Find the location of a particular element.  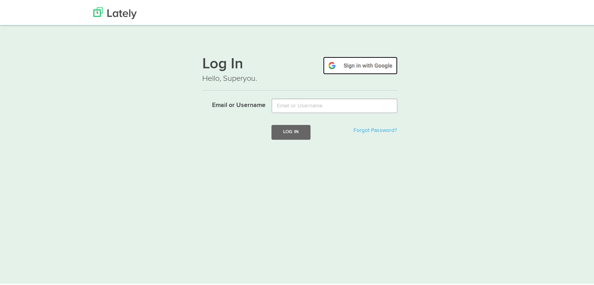

button: Log In is located at coordinates (291, 130).